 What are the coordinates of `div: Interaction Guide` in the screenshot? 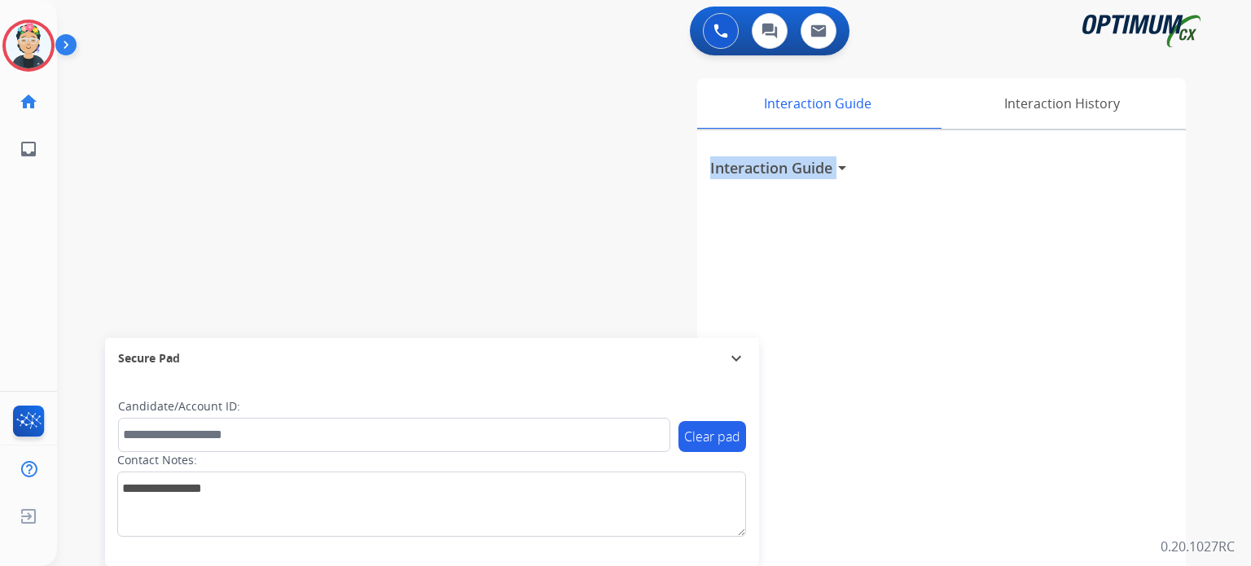 It's located at (817, 103).